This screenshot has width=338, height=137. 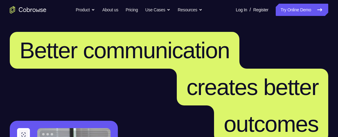 I want to click on a: Go to the home page, so click(x=28, y=10).